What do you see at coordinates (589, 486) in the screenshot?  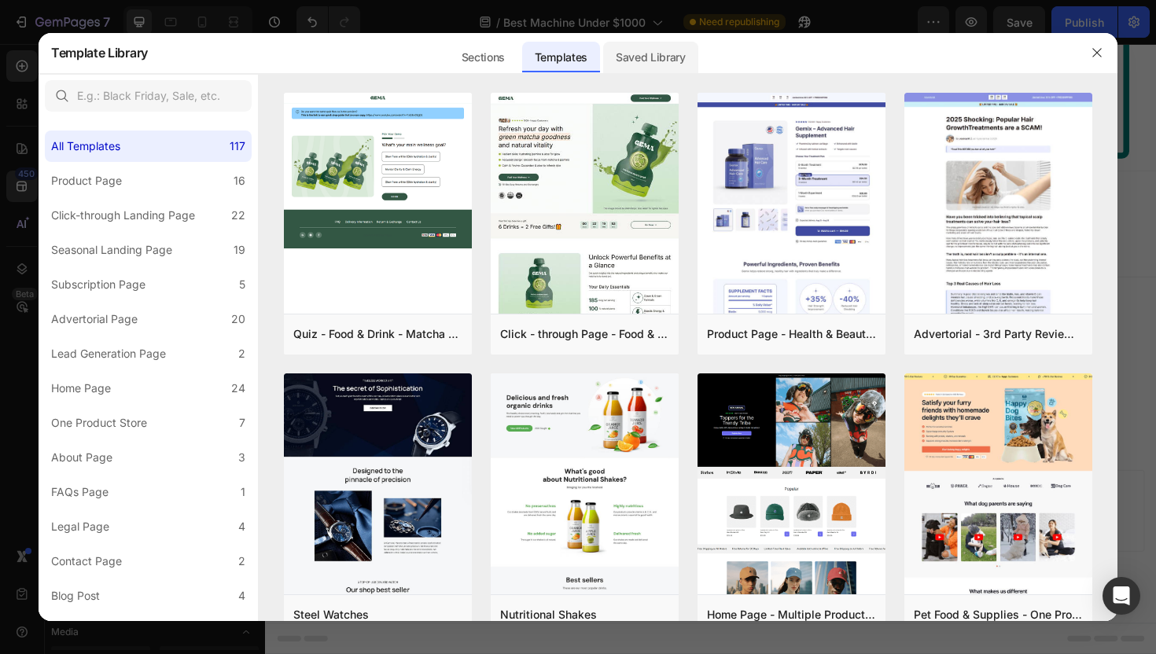 I see `div: Add blank section` at bounding box center [589, 486].